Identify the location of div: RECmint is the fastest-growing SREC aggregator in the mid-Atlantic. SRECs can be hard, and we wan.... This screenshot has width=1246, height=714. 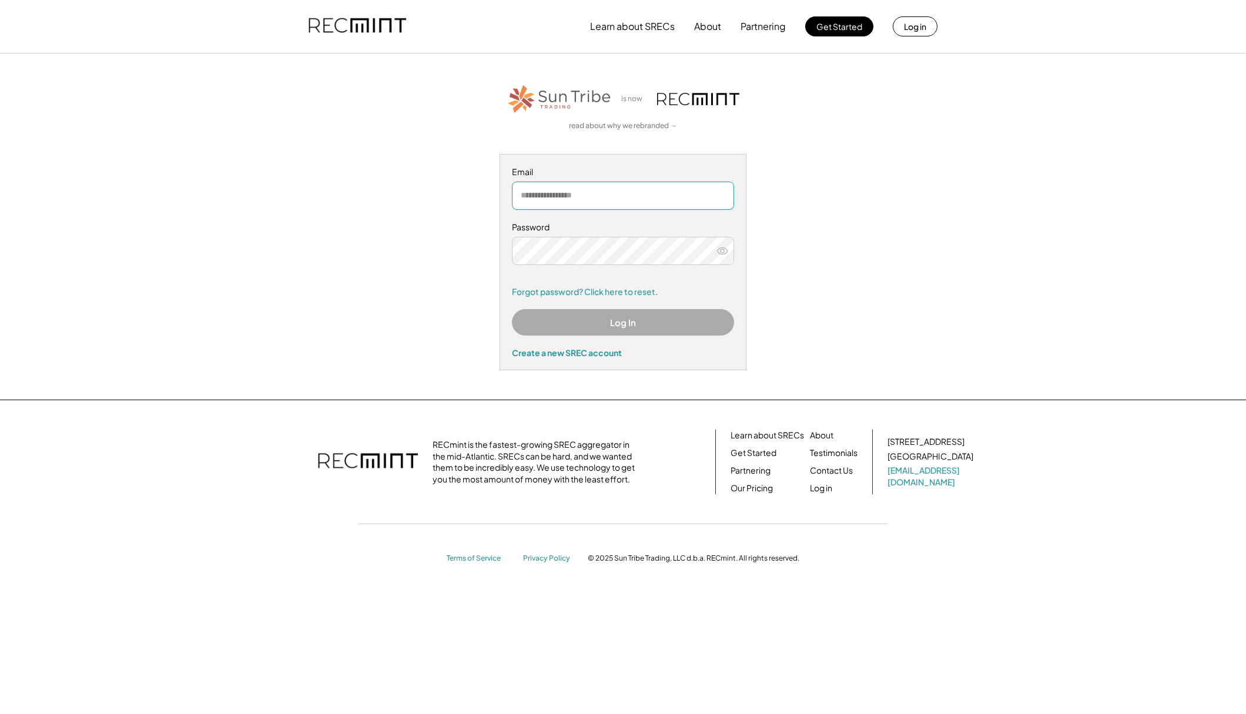
(537, 462).